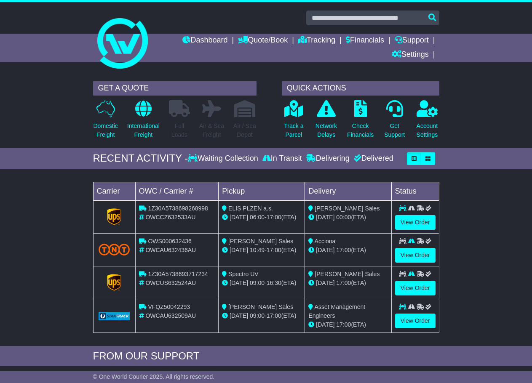 This screenshot has height=383, width=532. What do you see at coordinates (205, 41) in the screenshot?
I see `a: Dashboard` at bounding box center [205, 41].